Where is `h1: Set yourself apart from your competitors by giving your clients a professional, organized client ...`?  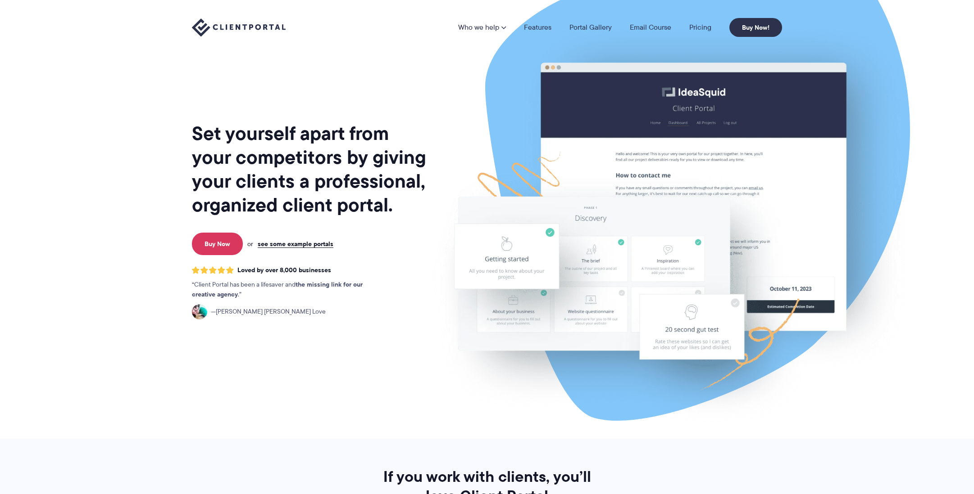 h1: Set yourself apart from your competitors by giving your clients a professional, organized client ... is located at coordinates (310, 169).